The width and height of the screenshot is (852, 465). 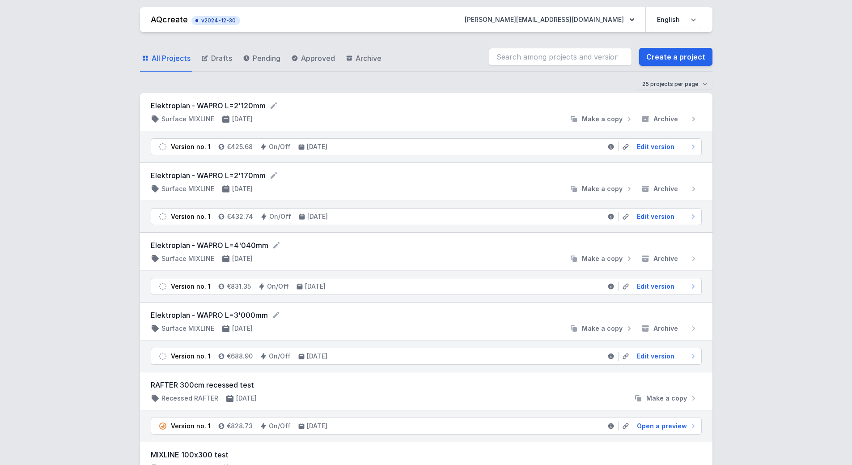 What do you see at coordinates (561, 57) in the screenshot?
I see `input: Search among projects and versions...` at bounding box center [561, 57].